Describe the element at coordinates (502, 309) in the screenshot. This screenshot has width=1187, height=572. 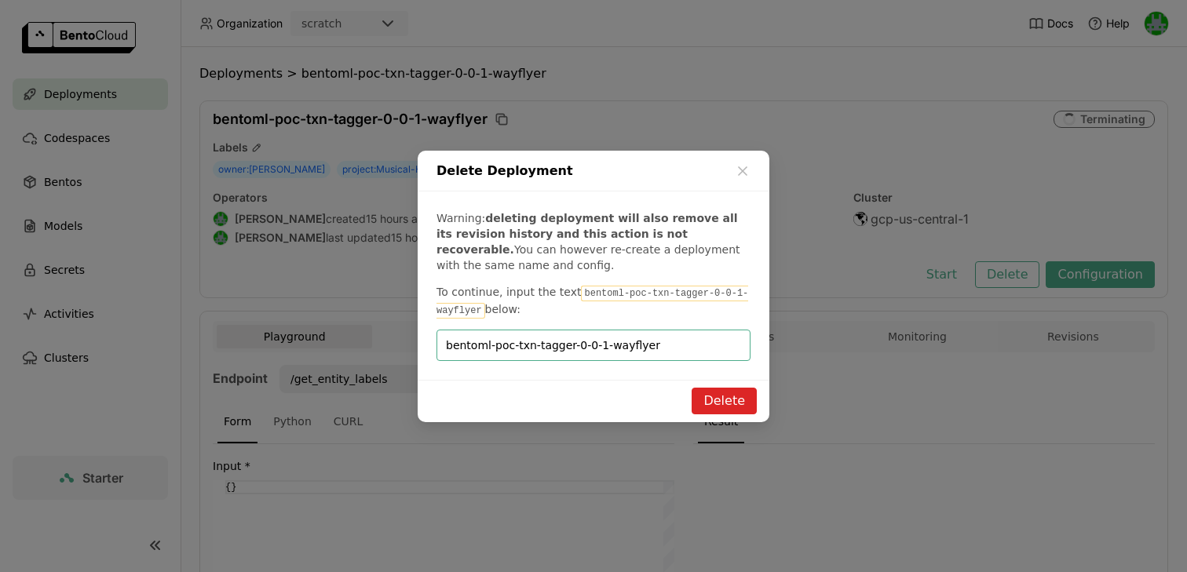
I see `span: below:` at that location.